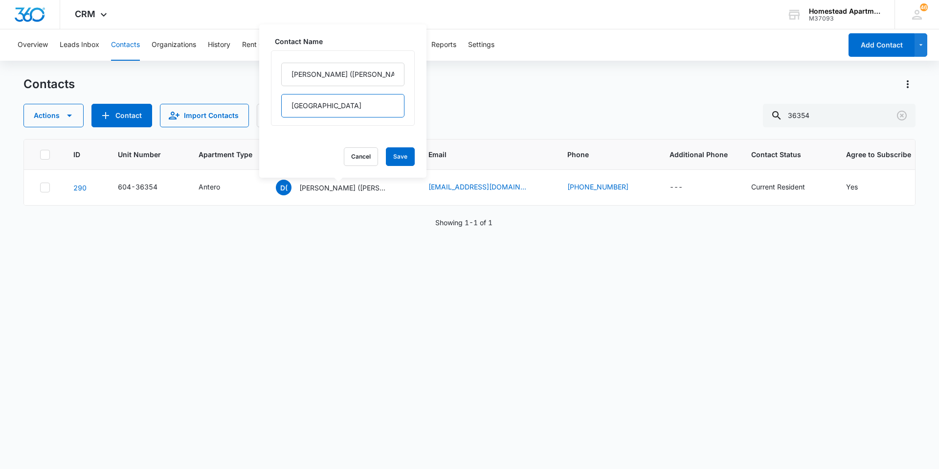  I want to click on div: Unit Number - 604-36354 - Select to Edit Field, so click(146, 187).